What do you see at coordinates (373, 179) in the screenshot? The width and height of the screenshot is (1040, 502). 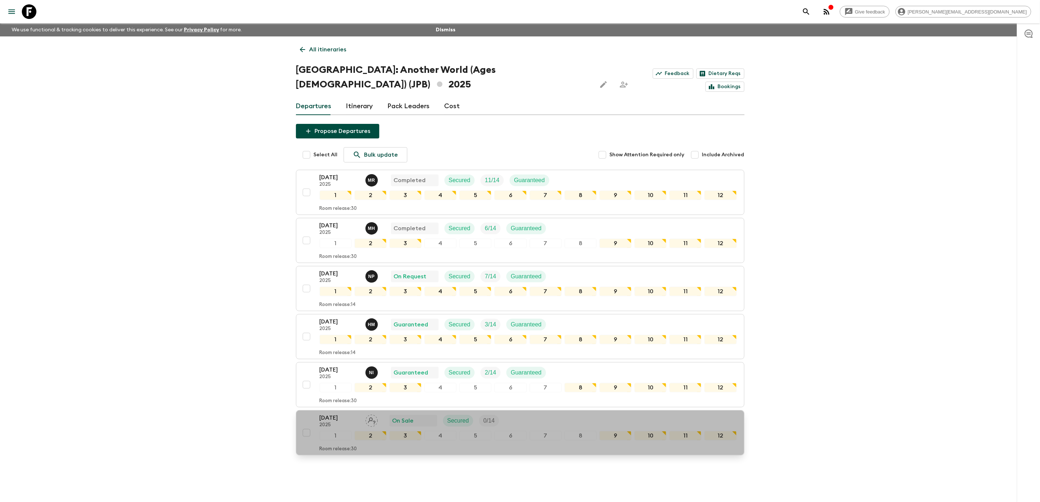 I see `span: Mamico Reich` at bounding box center [373, 179].